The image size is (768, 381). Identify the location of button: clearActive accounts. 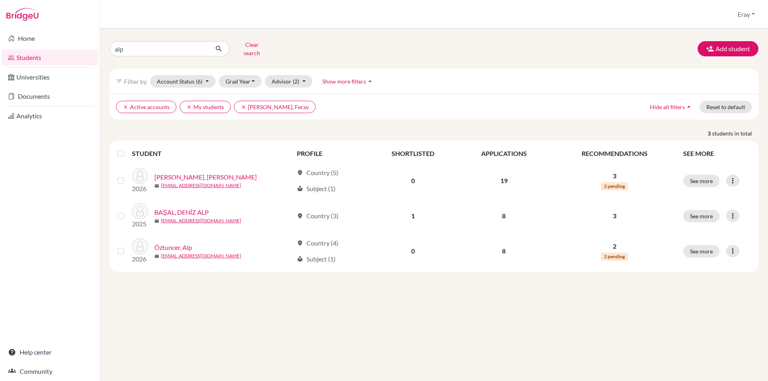
(146, 107).